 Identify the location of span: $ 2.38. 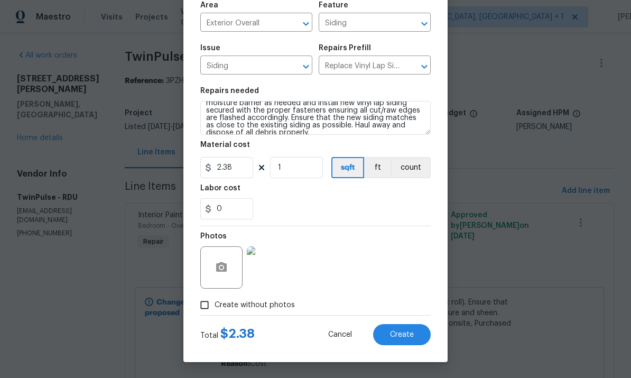
(237, 333).